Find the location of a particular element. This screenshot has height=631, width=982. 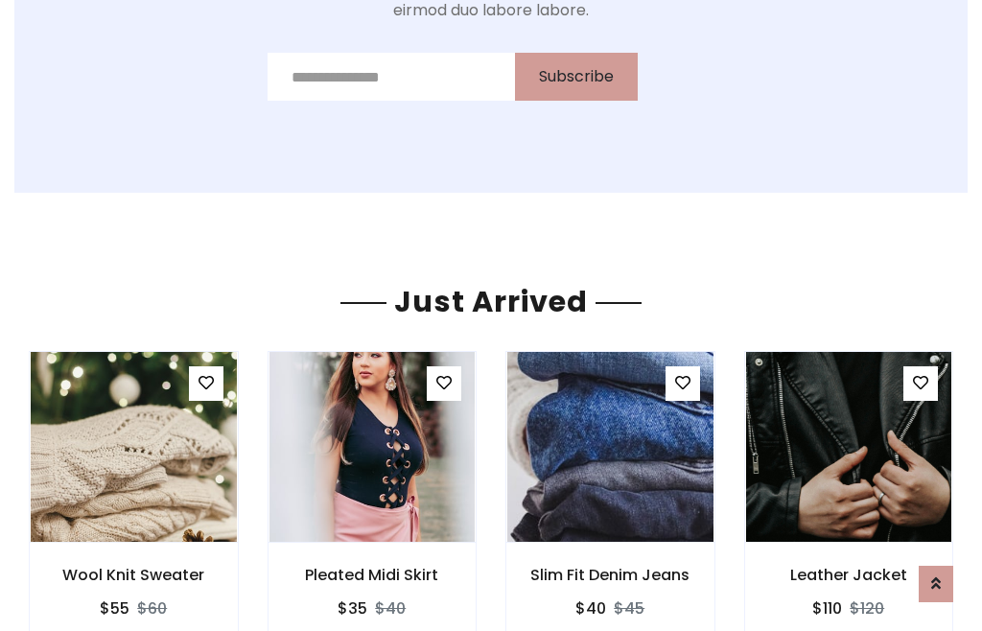

del: $40 is located at coordinates (390, 608).